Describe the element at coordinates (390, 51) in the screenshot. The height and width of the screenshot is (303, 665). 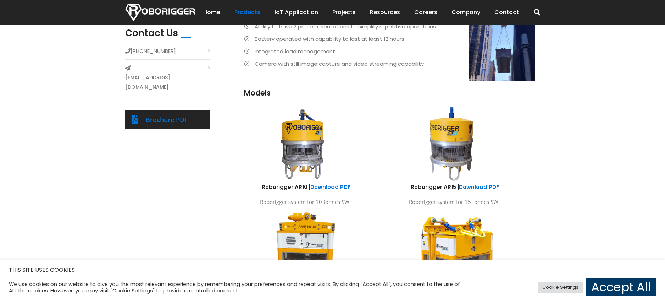
I see `li: Integrated load management` at that location.